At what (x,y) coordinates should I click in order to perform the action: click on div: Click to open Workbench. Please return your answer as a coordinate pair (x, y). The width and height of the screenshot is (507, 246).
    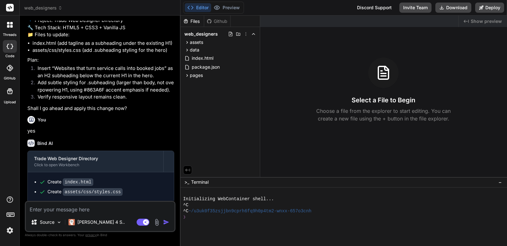
    Looking at the image, I should click on (96, 165).